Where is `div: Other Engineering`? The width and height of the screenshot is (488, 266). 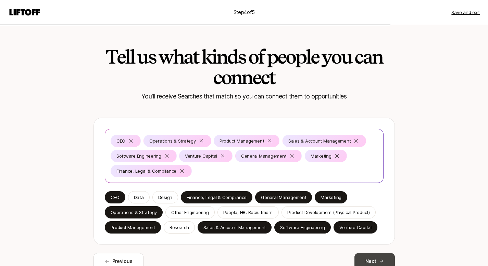 div: Other Engineering is located at coordinates (190, 212).